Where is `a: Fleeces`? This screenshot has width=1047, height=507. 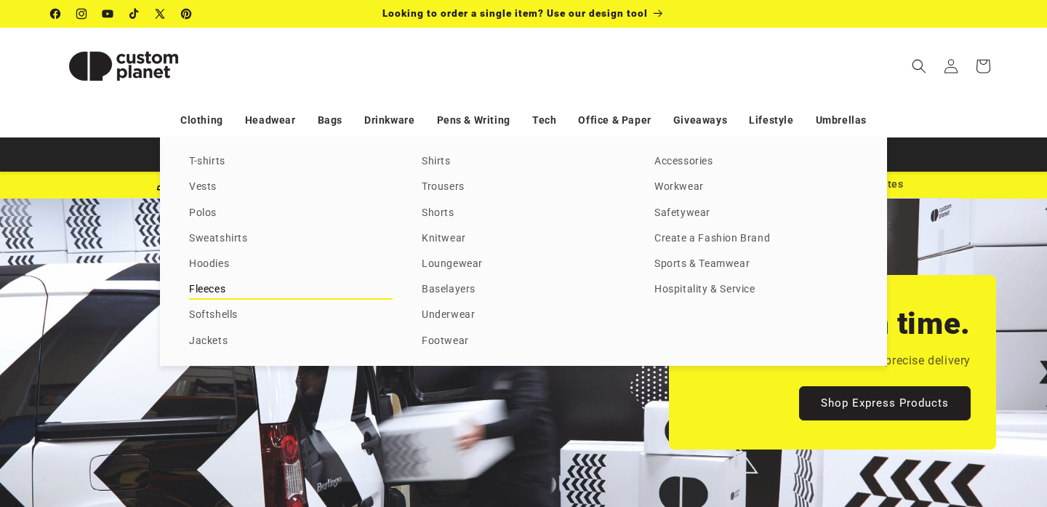
a: Fleeces is located at coordinates (291, 290).